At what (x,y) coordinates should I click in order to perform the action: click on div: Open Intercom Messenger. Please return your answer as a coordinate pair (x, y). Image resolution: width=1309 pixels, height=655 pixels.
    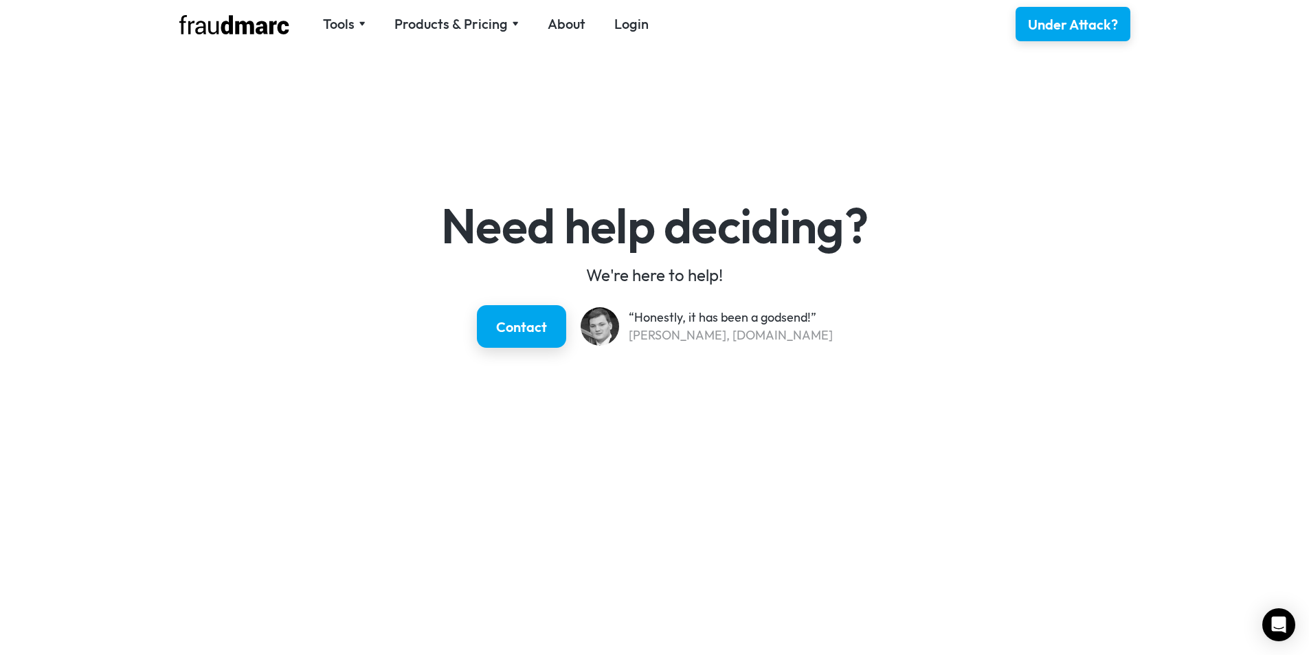
    Looking at the image, I should click on (1279, 624).